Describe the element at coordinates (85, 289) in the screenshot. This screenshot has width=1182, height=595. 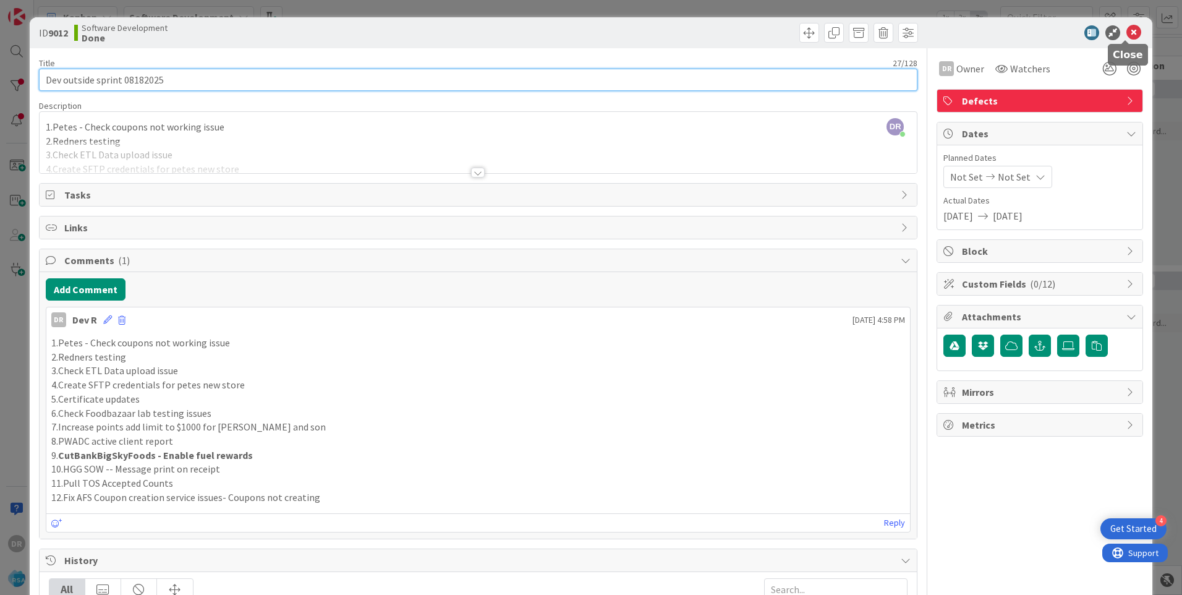
I see `button: Add Comment` at that location.